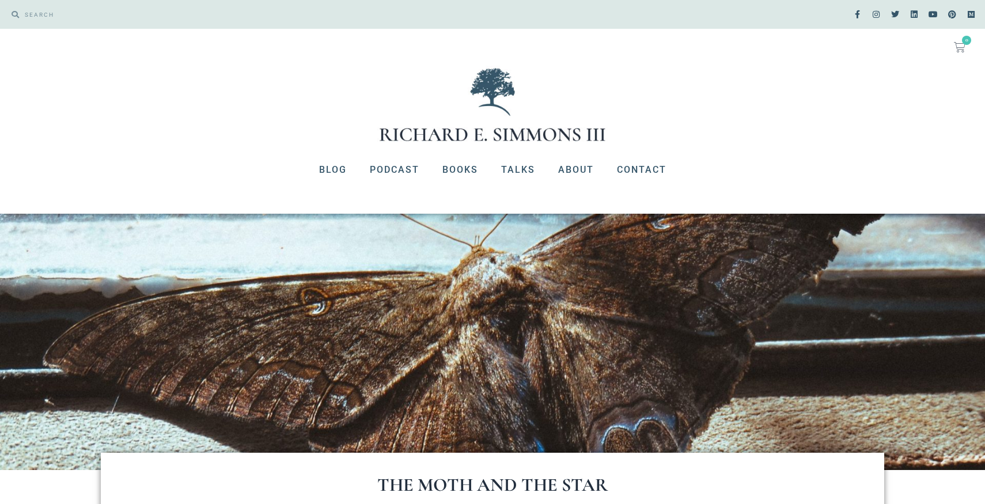 The image size is (985, 504). I want to click on a: Podcast, so click(395, 170).